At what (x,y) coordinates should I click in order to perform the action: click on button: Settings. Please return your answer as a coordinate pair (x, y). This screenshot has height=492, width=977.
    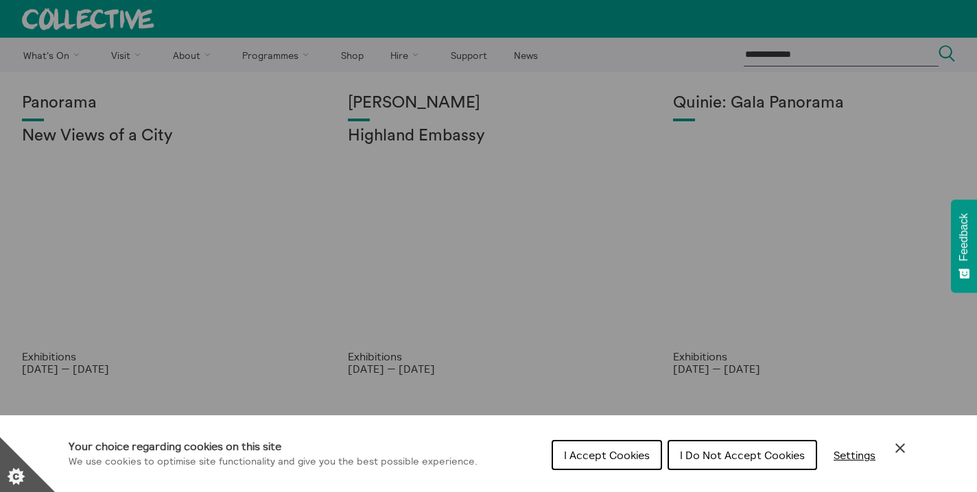
    Looking at the image, I should click on (854, 455).